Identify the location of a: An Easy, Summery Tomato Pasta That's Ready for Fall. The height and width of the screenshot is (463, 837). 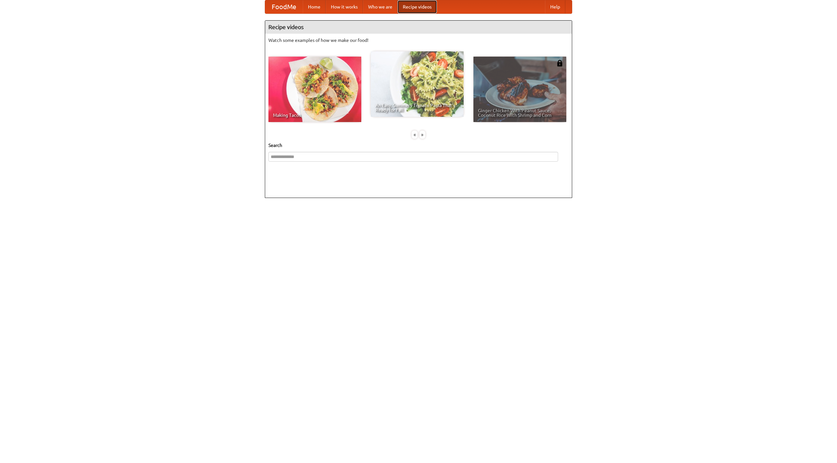
(417, 84).